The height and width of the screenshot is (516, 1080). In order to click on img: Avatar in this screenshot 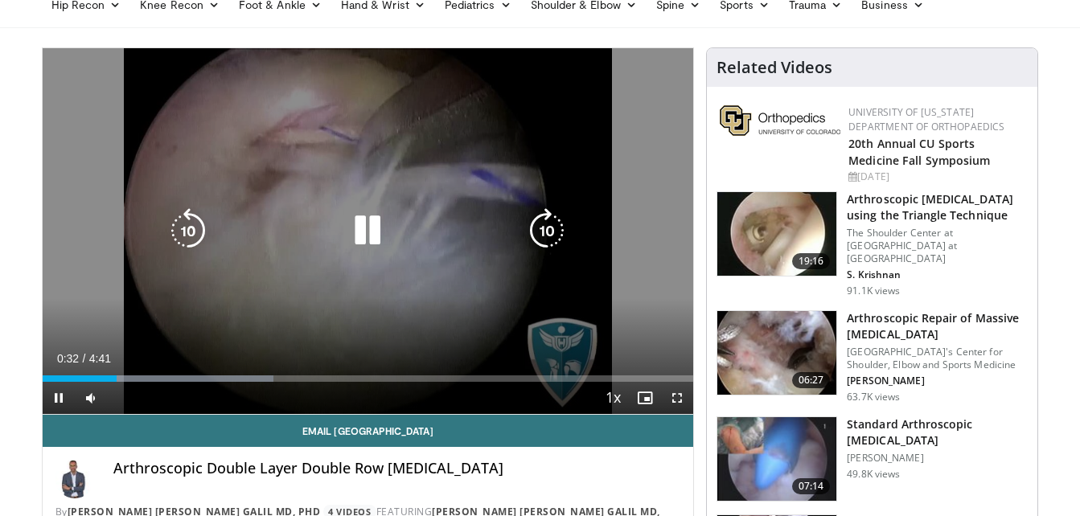, I will do `click(75, 479)`.